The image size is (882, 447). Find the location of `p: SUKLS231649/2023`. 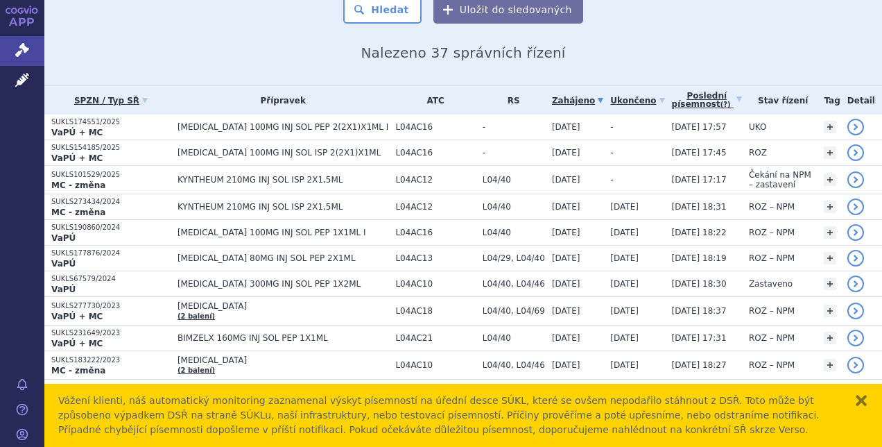

p: SUKLS231649/2023 is located at coordinates (111, 333).